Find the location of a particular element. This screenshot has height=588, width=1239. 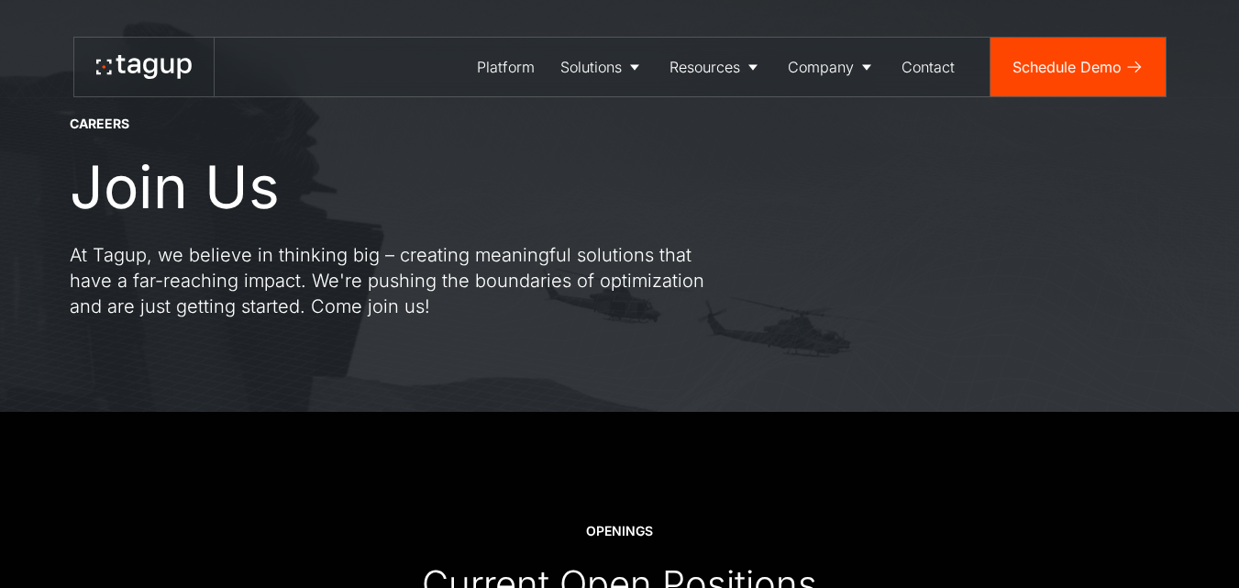

a: Solutions is located at coordinates (602, 67).